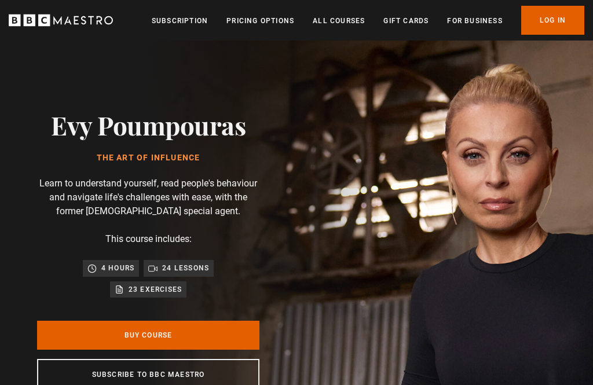 This screenshot has height=385, width=593. What do you see at coordinates (148, 125) in the screenshot?
I see `h2: Evy Poumpouras` at bounding box center [148, 125].